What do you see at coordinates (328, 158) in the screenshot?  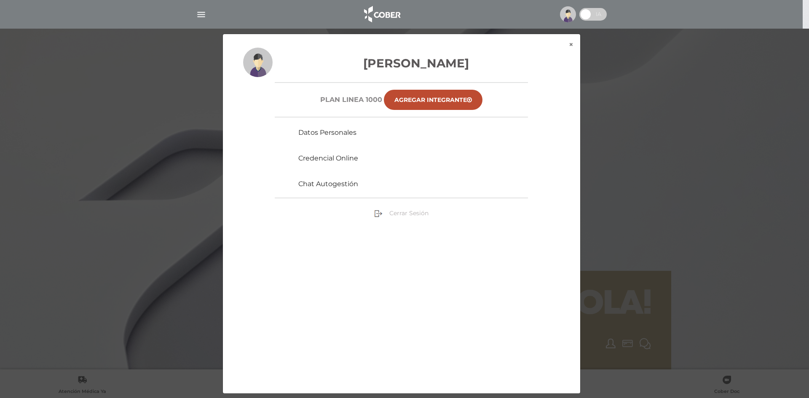 I see `a: Credencial Online` at bounding box center [328, 158].